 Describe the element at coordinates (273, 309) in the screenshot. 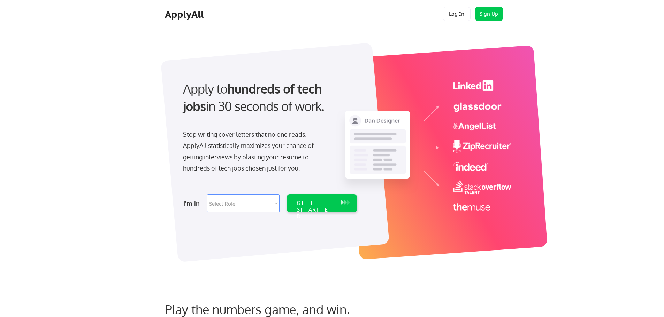

I see `div: Play the numbers game, and win.` at that location.